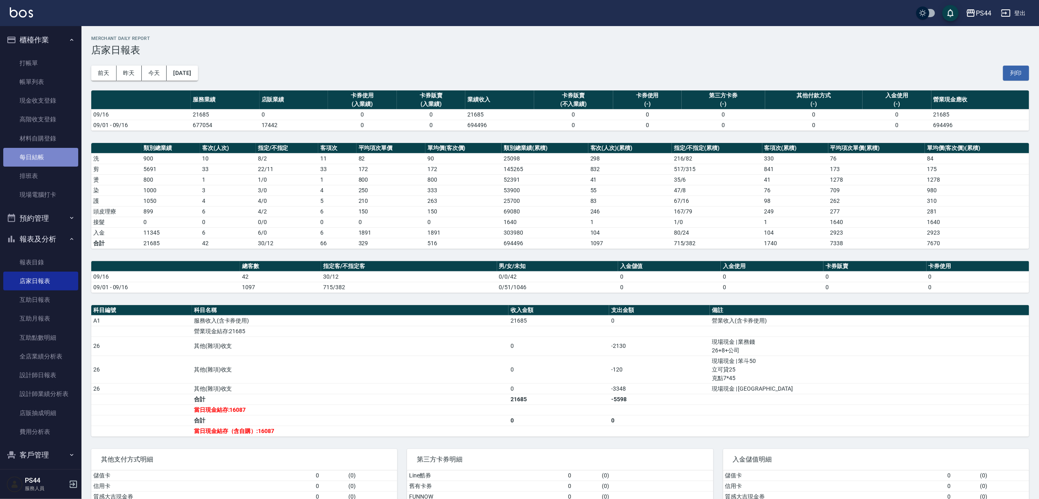 This screenshot has width=1039, height=499. I want to click on td: 儲值卡, so click(202, 476).